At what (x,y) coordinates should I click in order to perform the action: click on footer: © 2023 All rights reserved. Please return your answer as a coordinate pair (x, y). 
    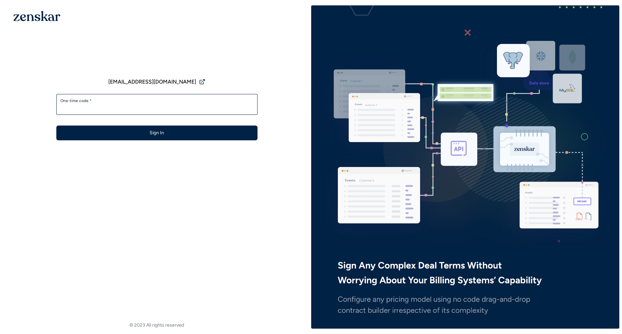
    Looking at the image, I should click on (157, 325).